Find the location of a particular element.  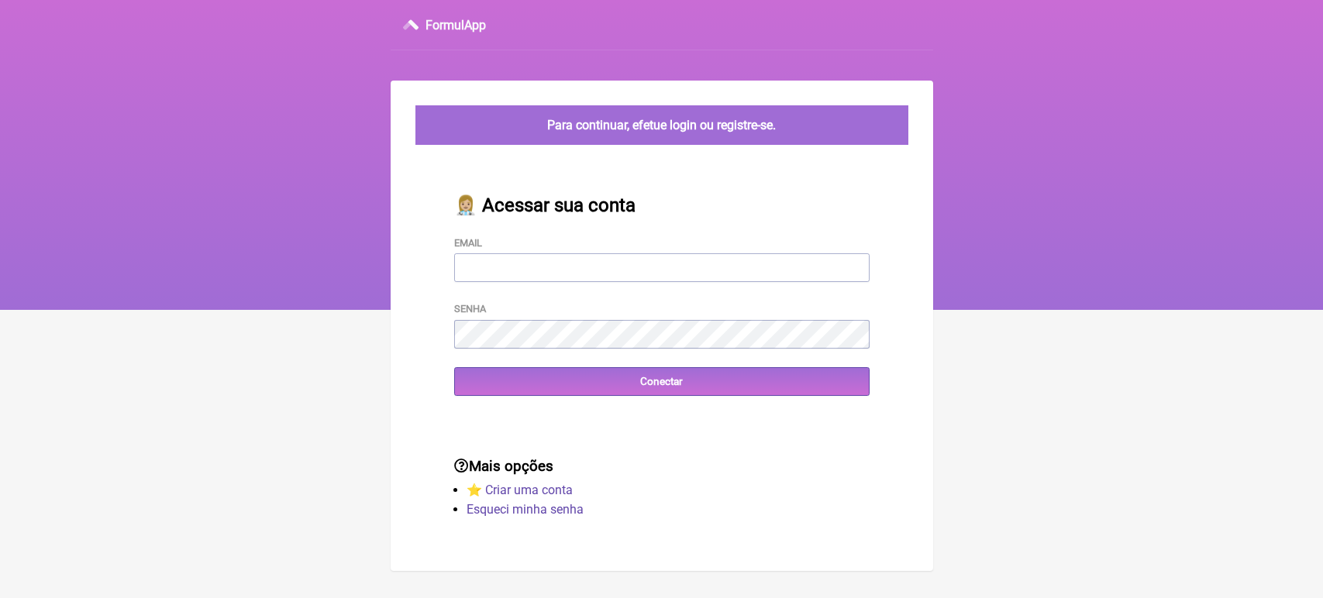

h3: FormulApp is located at coordinates (456, 25).